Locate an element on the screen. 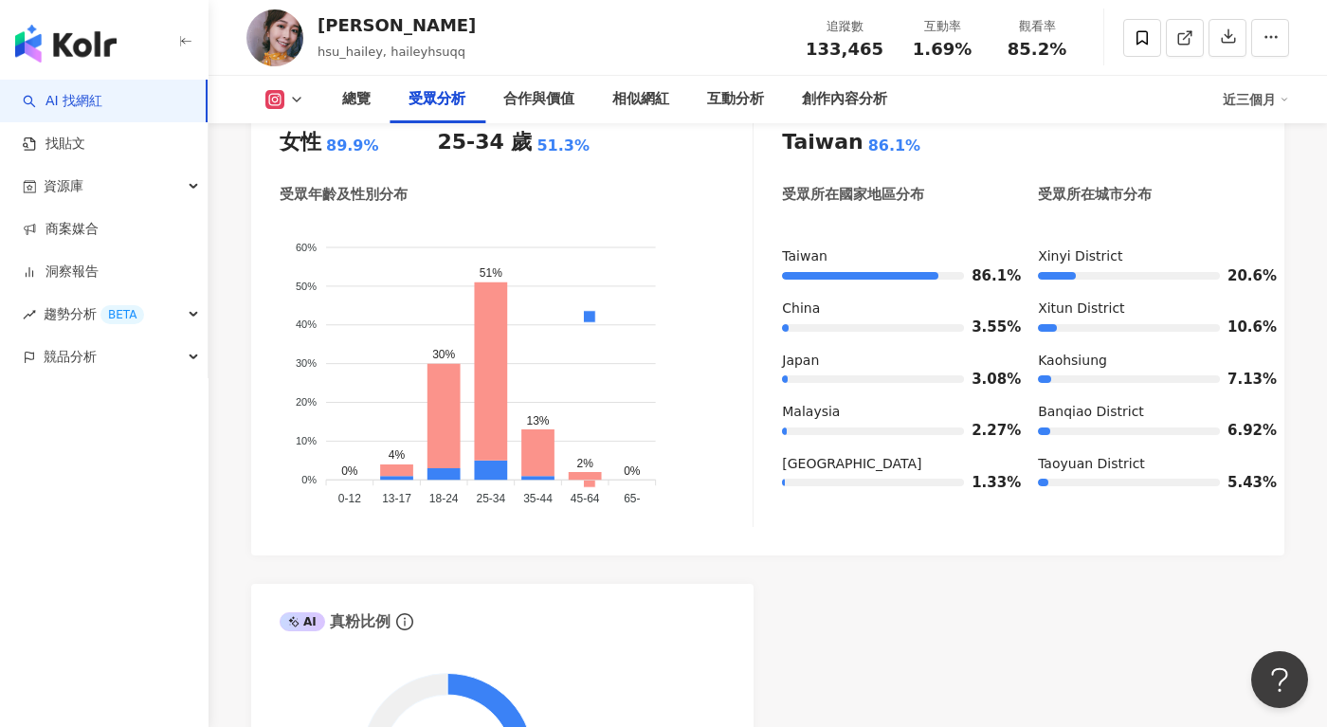 The height and width of the screenshot is (727, 1327). span: 3.55% is located at coordinates (986, 327).